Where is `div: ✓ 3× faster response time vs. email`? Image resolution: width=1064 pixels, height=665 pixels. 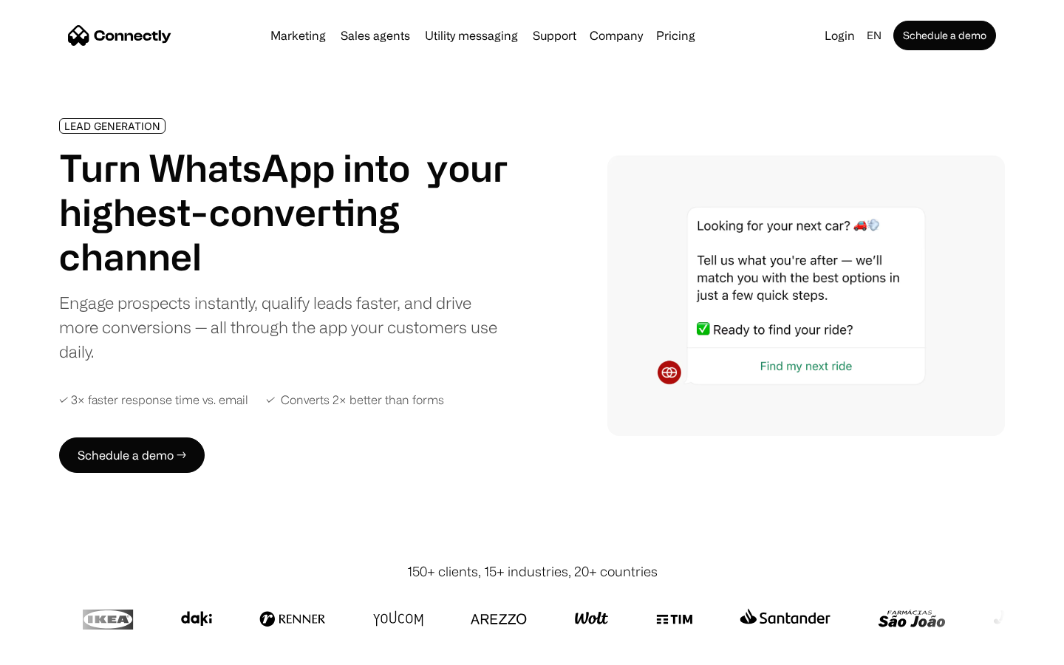 div: ✓ 3× faster response time vs. email is located at coordinates (154, 400).